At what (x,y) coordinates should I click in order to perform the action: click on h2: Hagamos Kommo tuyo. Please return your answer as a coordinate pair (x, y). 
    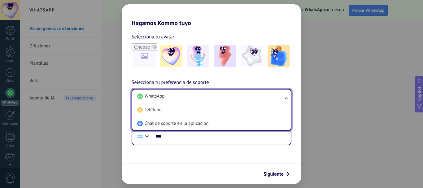
    Looking at the image, I should click on (211, 15).